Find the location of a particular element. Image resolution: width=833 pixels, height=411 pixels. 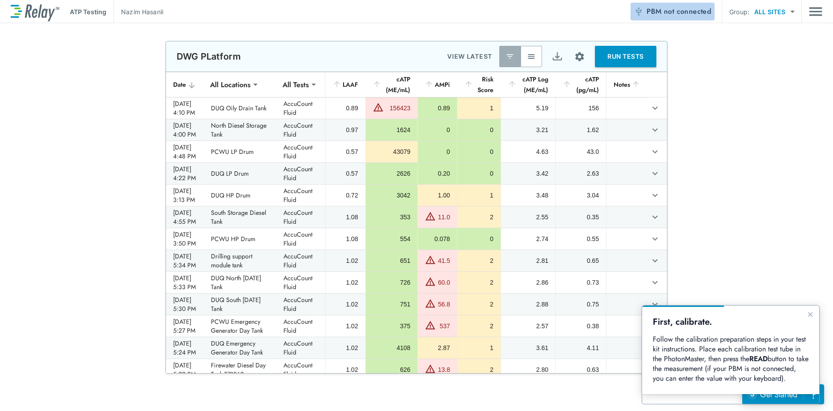

b: READ is located at coordinates (116, 53).